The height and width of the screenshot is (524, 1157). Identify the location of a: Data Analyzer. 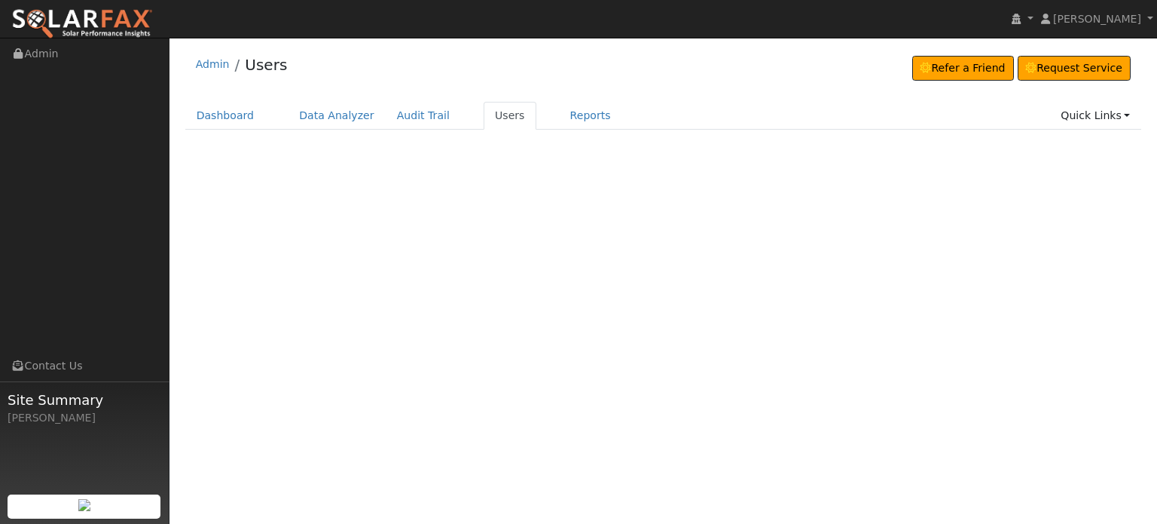
(337, 115).